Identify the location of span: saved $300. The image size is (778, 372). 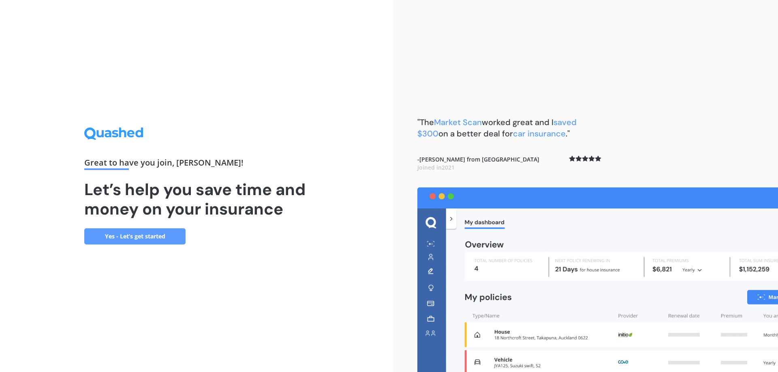
(497, 128).